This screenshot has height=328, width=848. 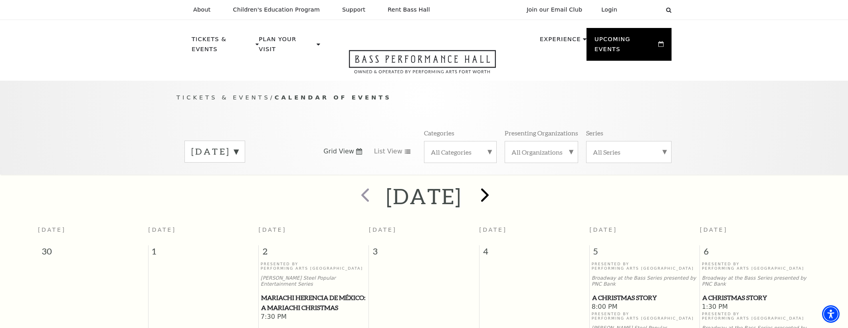 What do you see at coordinates (644, 10) in the screenshot?
I see `select: Select:` at bounding box center [644, 10].